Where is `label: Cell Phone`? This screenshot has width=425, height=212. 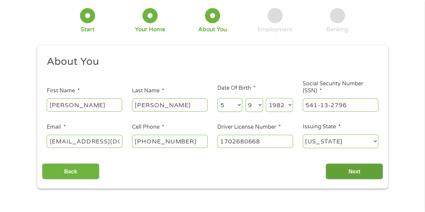 label: Cell Phone is located at coordinates (148, 127).